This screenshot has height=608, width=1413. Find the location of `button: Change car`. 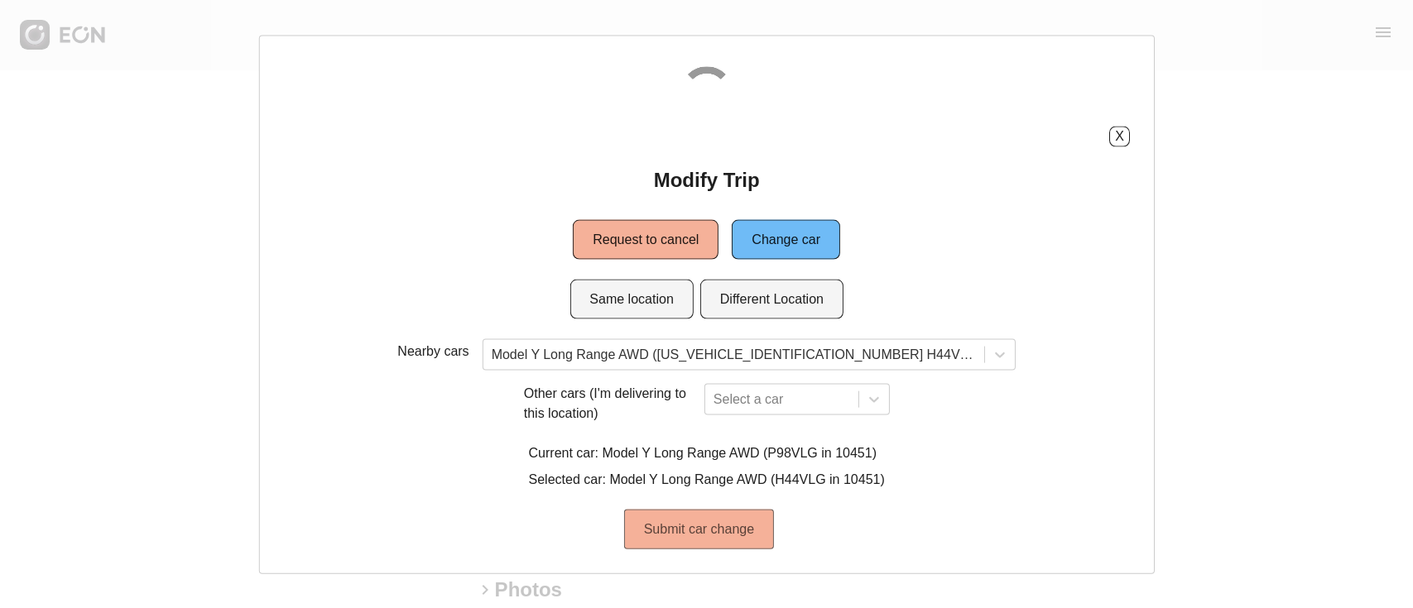

button: Change car is located at coordinates (785, 239).